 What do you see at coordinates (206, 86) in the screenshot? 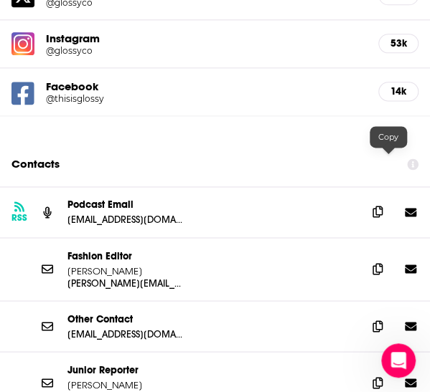
I see `h5: Facebook` at bounding box center [206, 86].